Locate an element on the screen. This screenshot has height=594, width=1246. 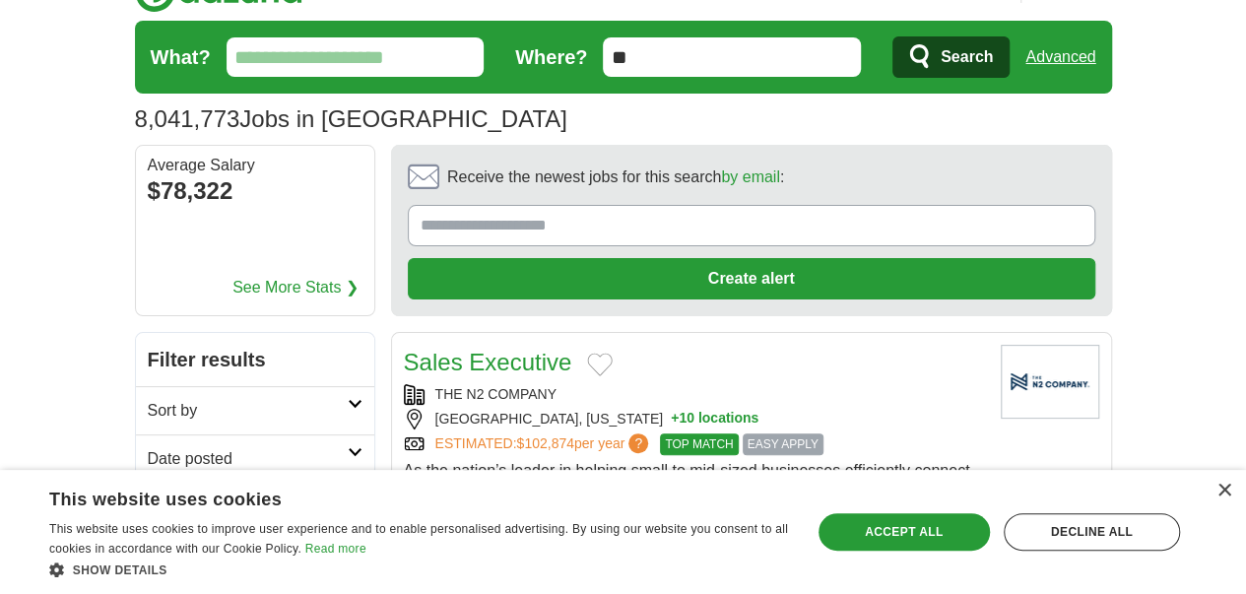
button: +10 locations is located at coordinates (714, 419).